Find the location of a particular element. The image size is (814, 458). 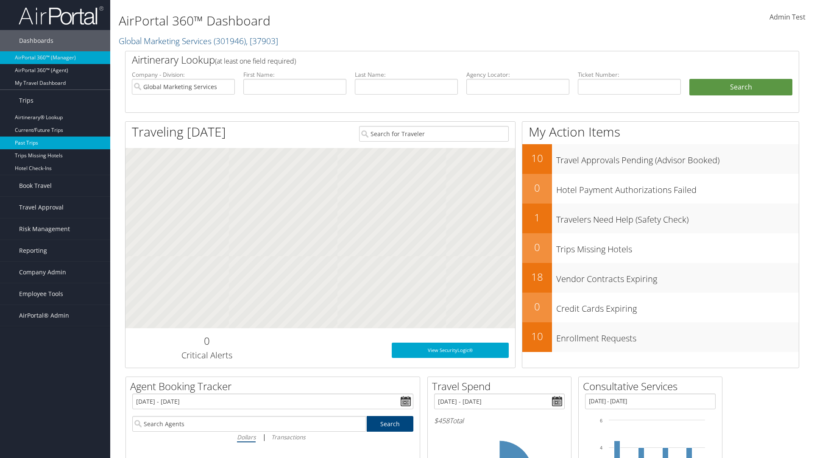

h6: Total is located at coordinates (499, 420).